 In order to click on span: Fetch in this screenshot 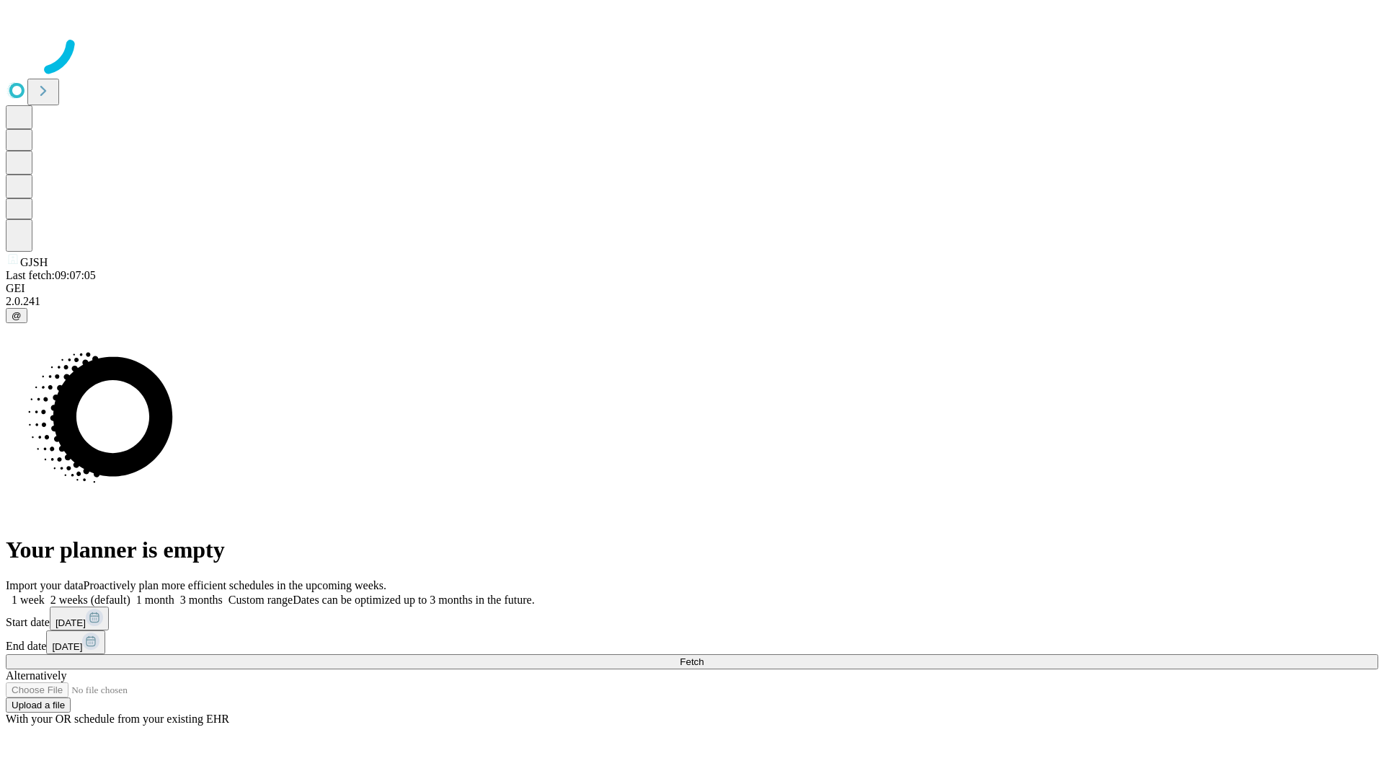, I will do `click(691, 661)`.